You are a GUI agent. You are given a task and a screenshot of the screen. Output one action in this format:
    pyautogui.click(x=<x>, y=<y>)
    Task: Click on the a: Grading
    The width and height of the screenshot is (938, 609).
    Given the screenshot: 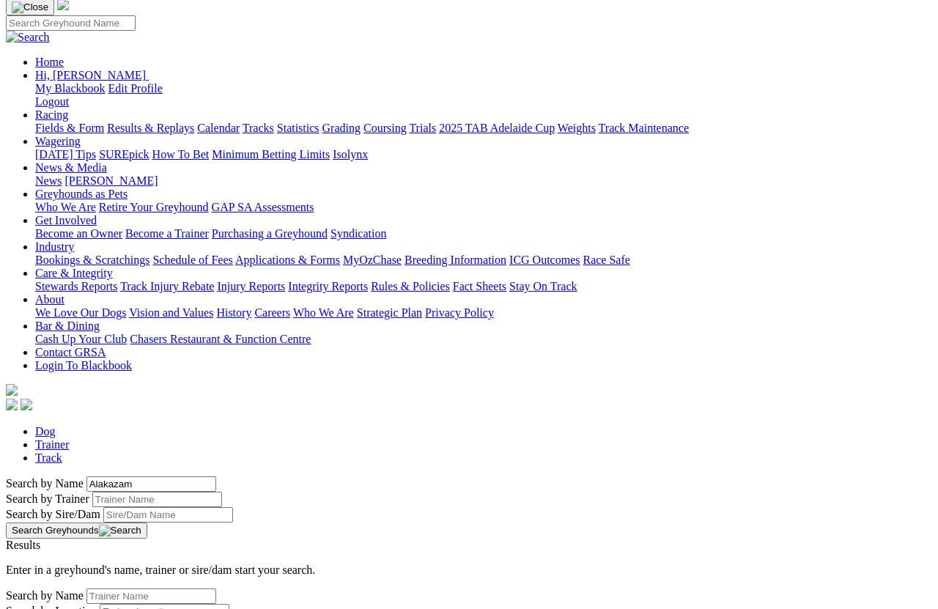 What is the action you would take?
    pyautogui.click(x=341, y=127)
    